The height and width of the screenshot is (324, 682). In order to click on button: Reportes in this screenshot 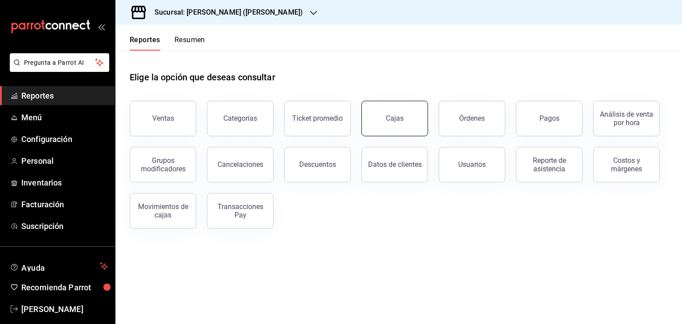, I will do `click(145, 43)`.